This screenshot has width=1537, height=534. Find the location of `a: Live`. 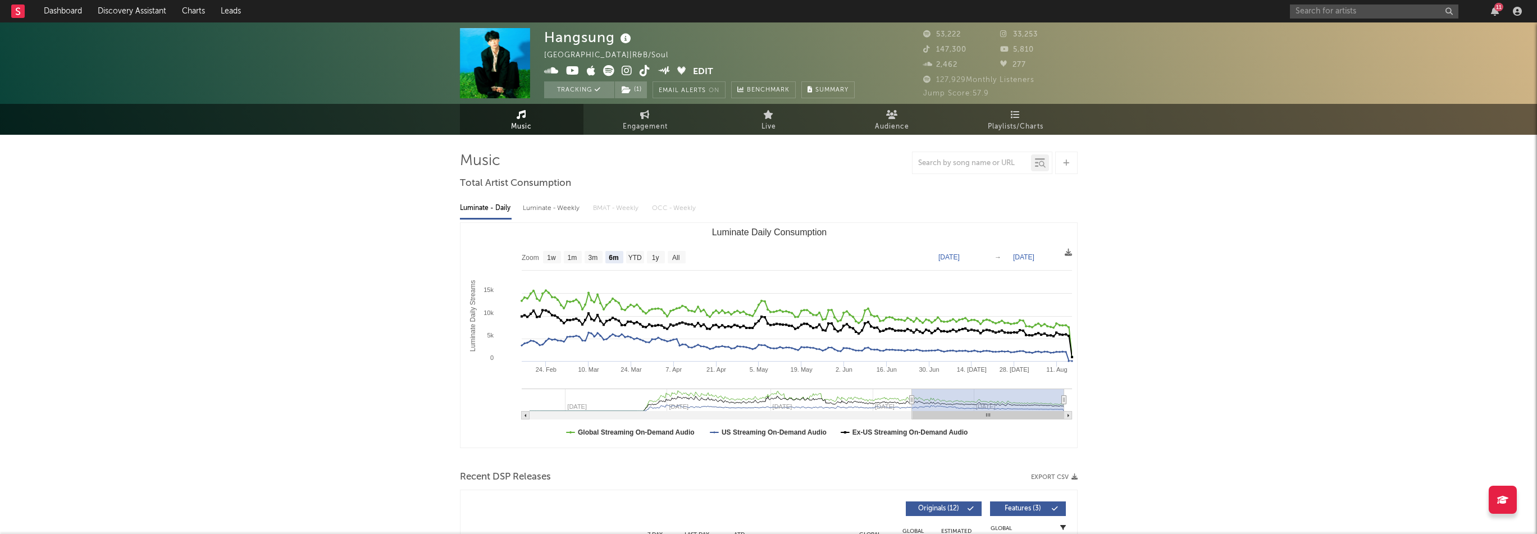

a: Live is located at coordinates (769, 119).